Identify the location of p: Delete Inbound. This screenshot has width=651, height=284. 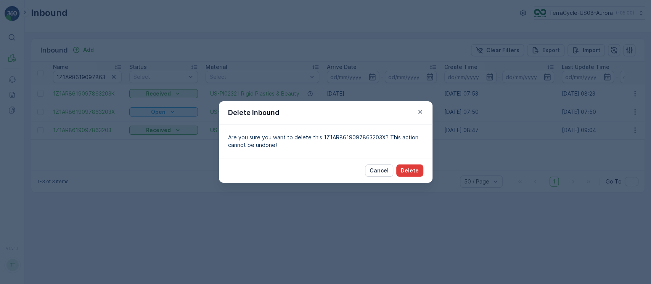
(254, 113).